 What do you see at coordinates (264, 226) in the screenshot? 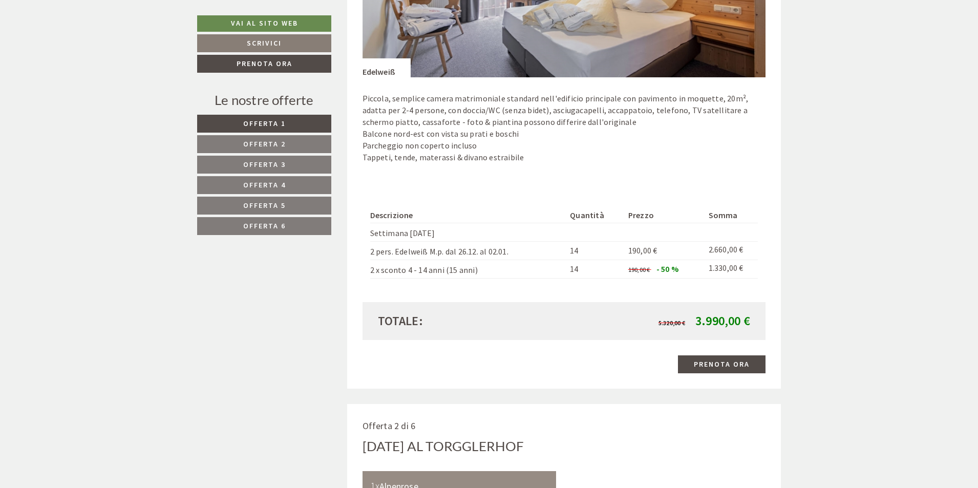
I see `span: Offerta 6` at bounding box center [264, 226].